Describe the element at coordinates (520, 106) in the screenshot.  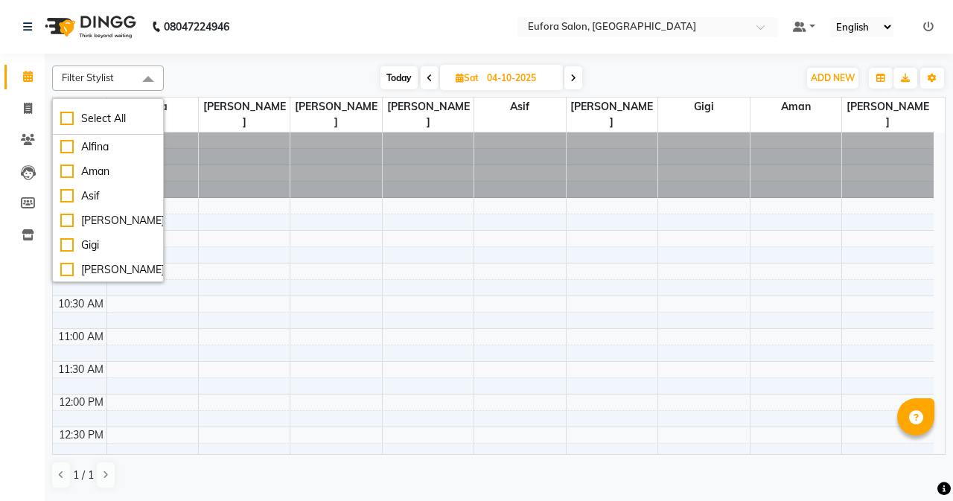
I see `span: Asif` at that location.